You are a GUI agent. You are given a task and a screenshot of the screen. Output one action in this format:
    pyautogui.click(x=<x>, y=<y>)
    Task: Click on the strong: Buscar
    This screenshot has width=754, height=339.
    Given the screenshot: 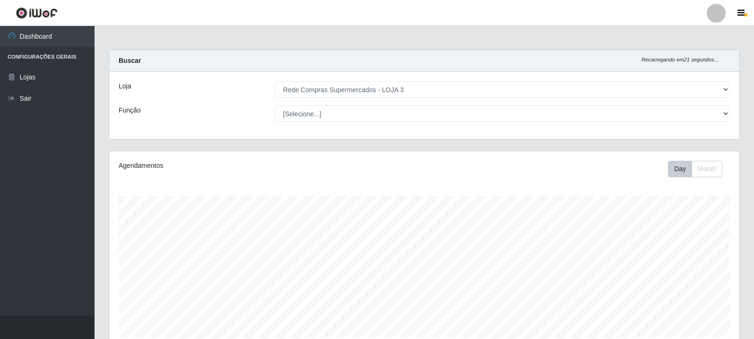 What is the action you would take?
    pyautogui.click(x=130, y=61)
    